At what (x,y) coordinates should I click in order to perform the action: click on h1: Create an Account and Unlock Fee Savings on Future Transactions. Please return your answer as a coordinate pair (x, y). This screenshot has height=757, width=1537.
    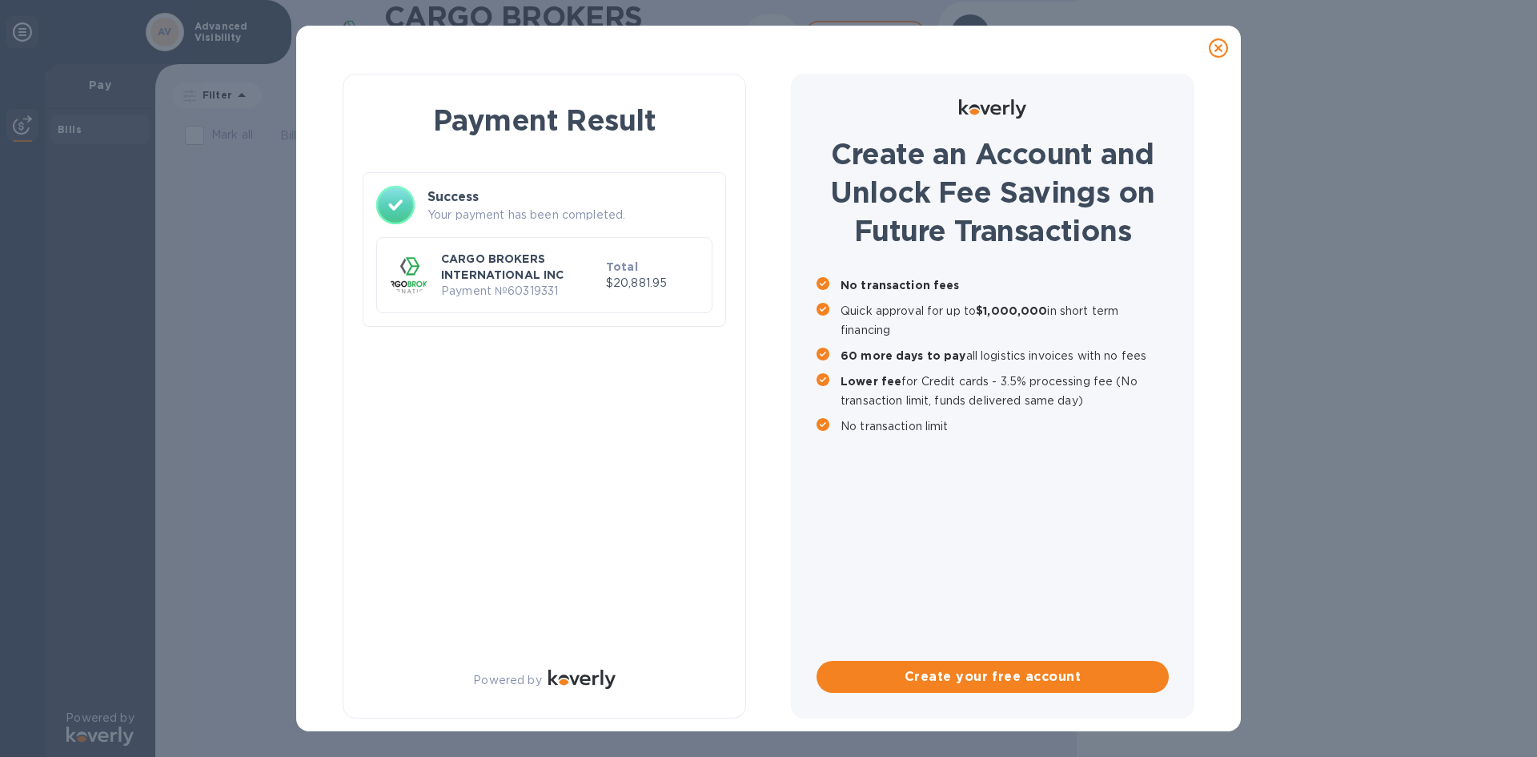
    Looking at the image, I should click on (993, 192).